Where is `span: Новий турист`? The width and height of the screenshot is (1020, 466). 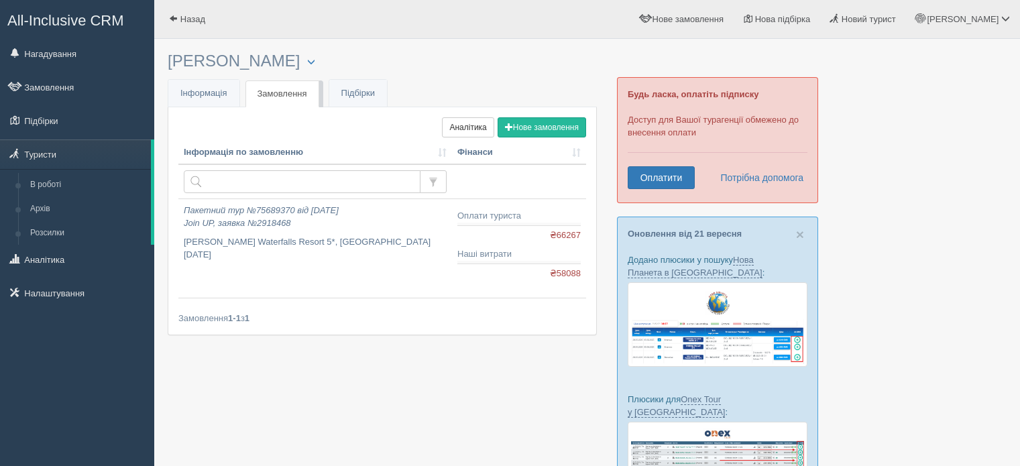
span: Новий турист is located at coordinates (869, 19).